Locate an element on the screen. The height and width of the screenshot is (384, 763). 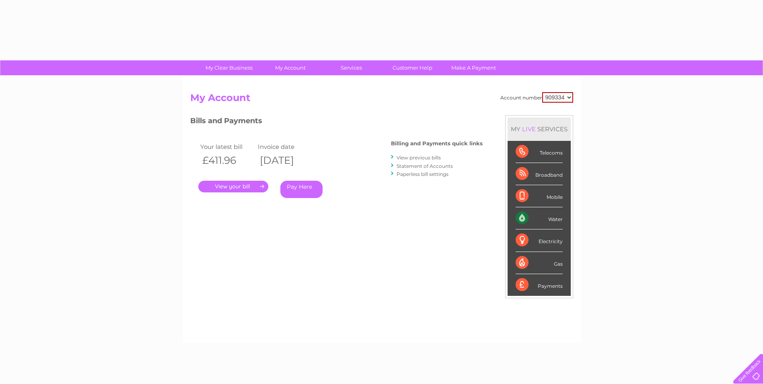
div: Mobile is located at coordinates (539, 196).